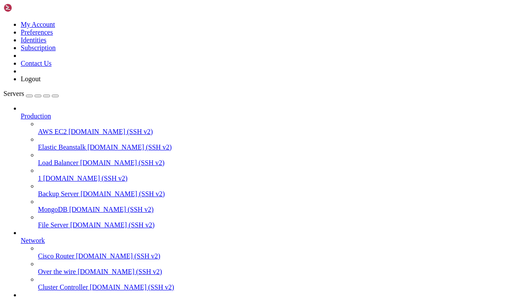  Describe the element at coordinates (263, 116) in the screenshot. I see `a: Production` at that location.